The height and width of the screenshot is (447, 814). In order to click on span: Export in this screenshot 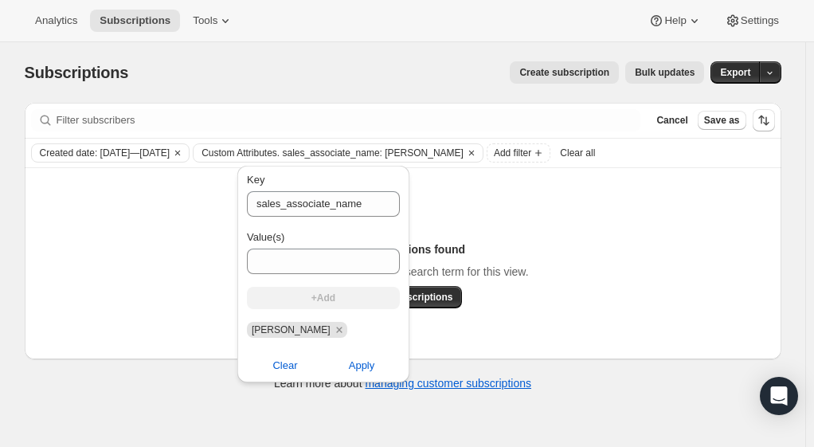, I will do `click(735, 72)`.